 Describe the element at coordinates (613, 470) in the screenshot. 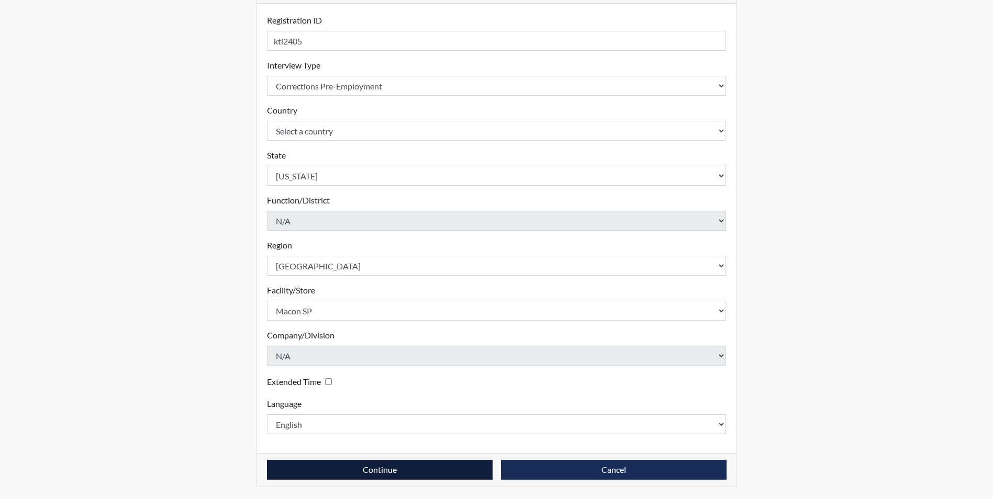

I see `button: Cancel` at that location.